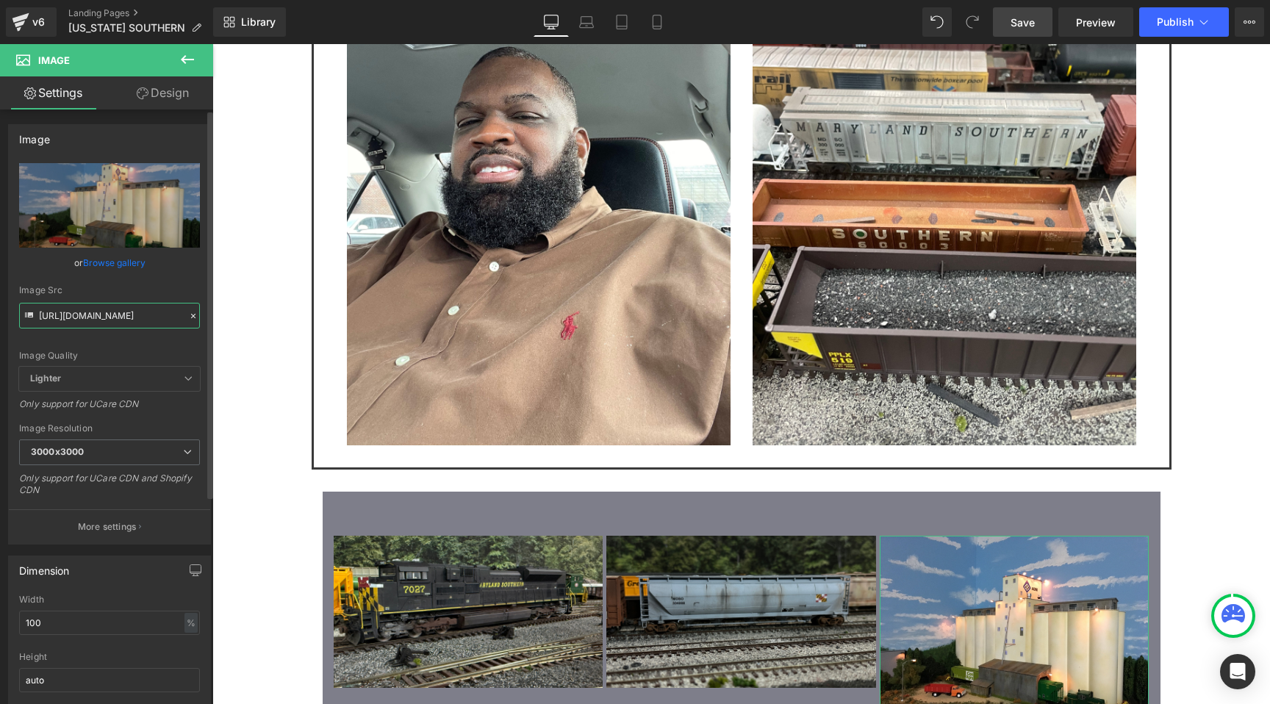  Describe the element at coordinates (31, 22) in the screenshot. I see `a: v6` at that location.